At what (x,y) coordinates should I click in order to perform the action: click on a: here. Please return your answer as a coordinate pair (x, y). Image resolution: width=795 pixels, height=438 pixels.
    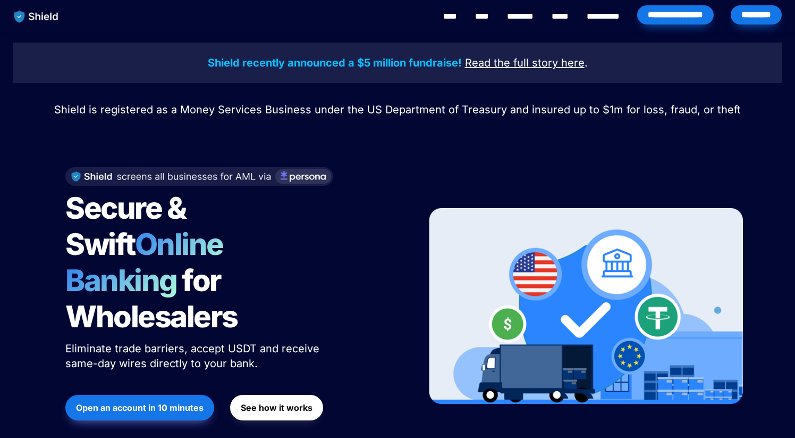
    Looking at the image, I should click on (573, 63).